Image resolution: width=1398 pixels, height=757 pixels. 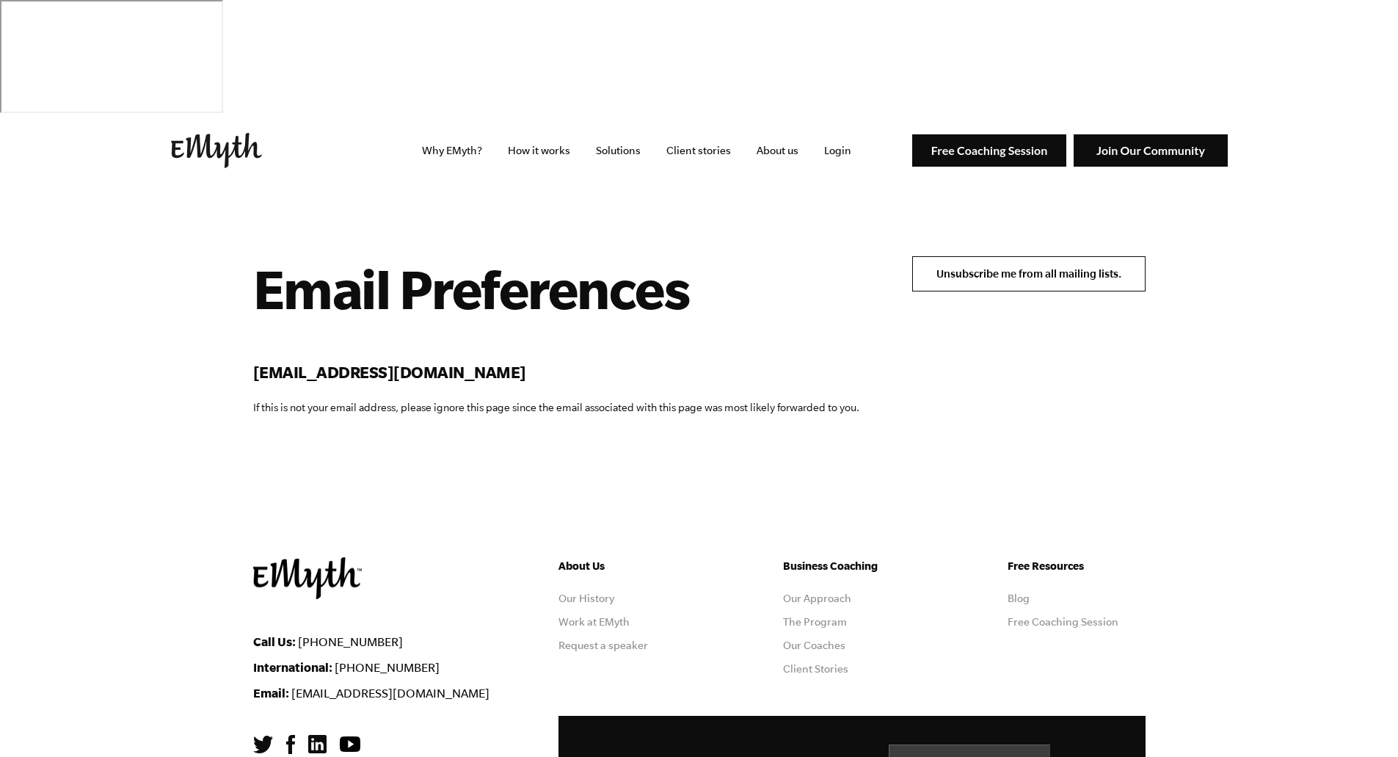 What do you see at coordinates (852, 566) in the screenshot?
I see `h5: Business Coaching` at bounding box center [852, 566].